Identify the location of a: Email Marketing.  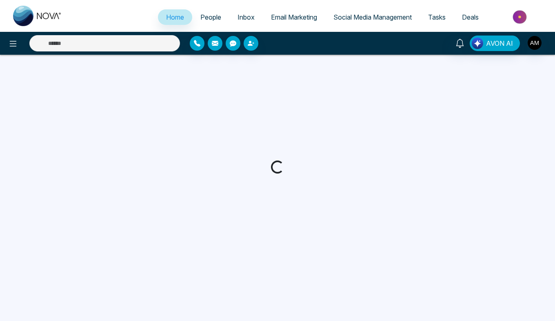
(294, 17).